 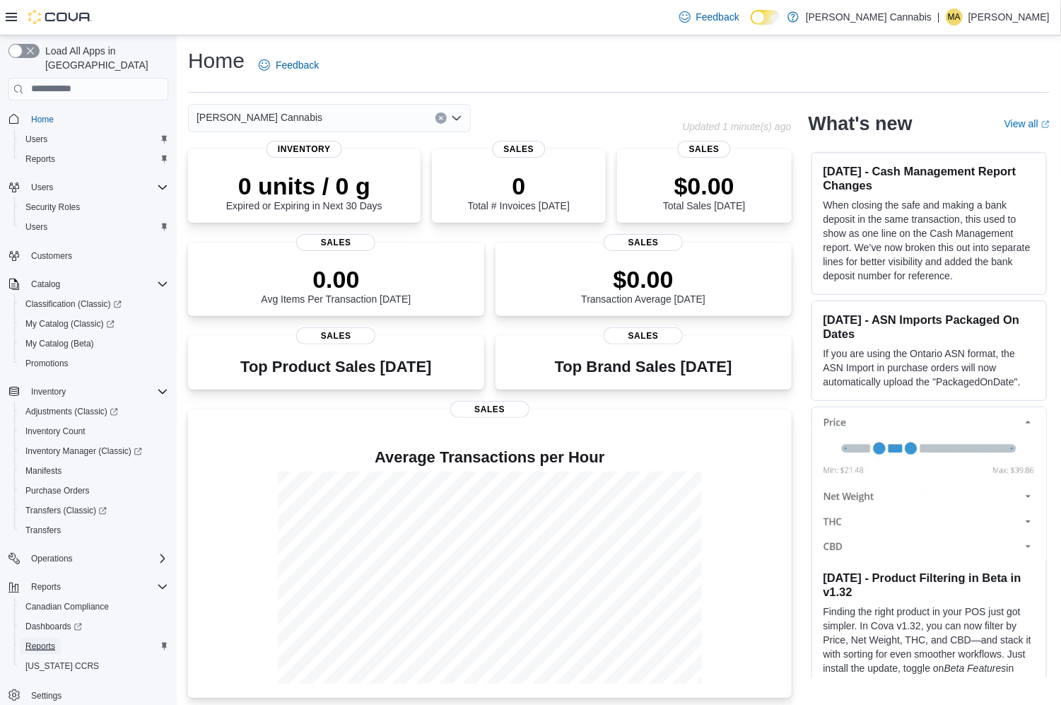 I want to click on span: Transfers (Classic), so click(x=66, y=510).